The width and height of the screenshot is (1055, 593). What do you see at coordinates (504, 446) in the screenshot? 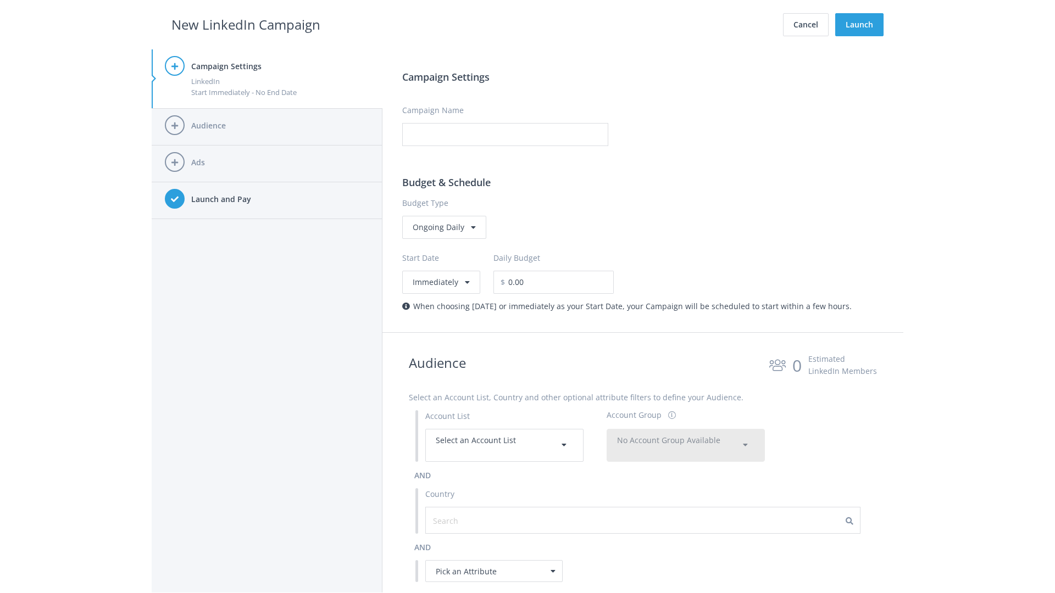
I see `div: Select an Account List` at bounding box center [504, 446].